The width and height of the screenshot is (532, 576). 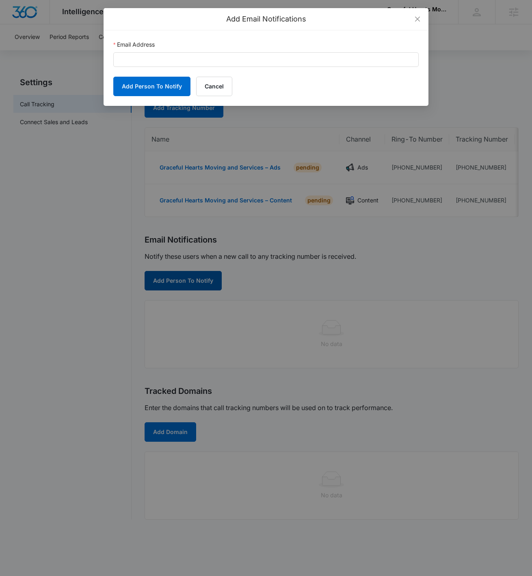 I want to click on input: Email Address, so click(x=266, y=60).